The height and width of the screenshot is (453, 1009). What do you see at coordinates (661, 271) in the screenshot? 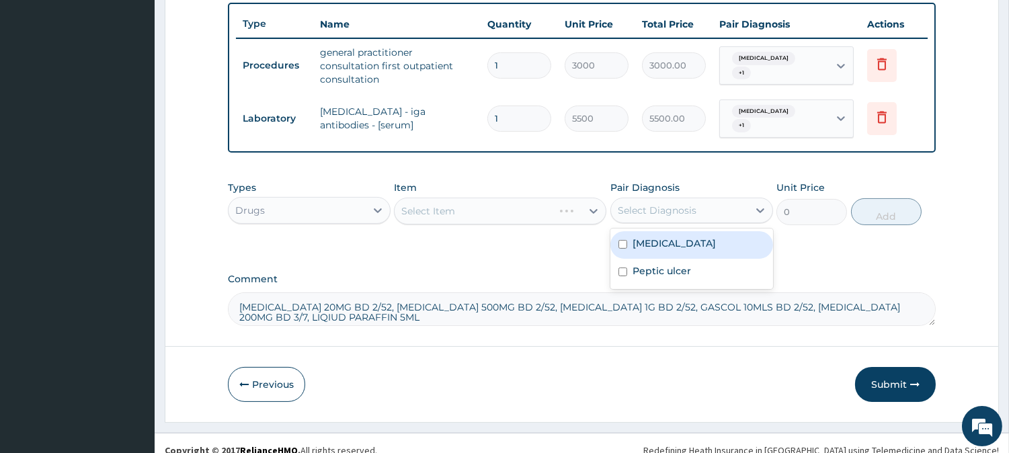
I see `label: Peptic ulcer` at bounding box center [661, 271].